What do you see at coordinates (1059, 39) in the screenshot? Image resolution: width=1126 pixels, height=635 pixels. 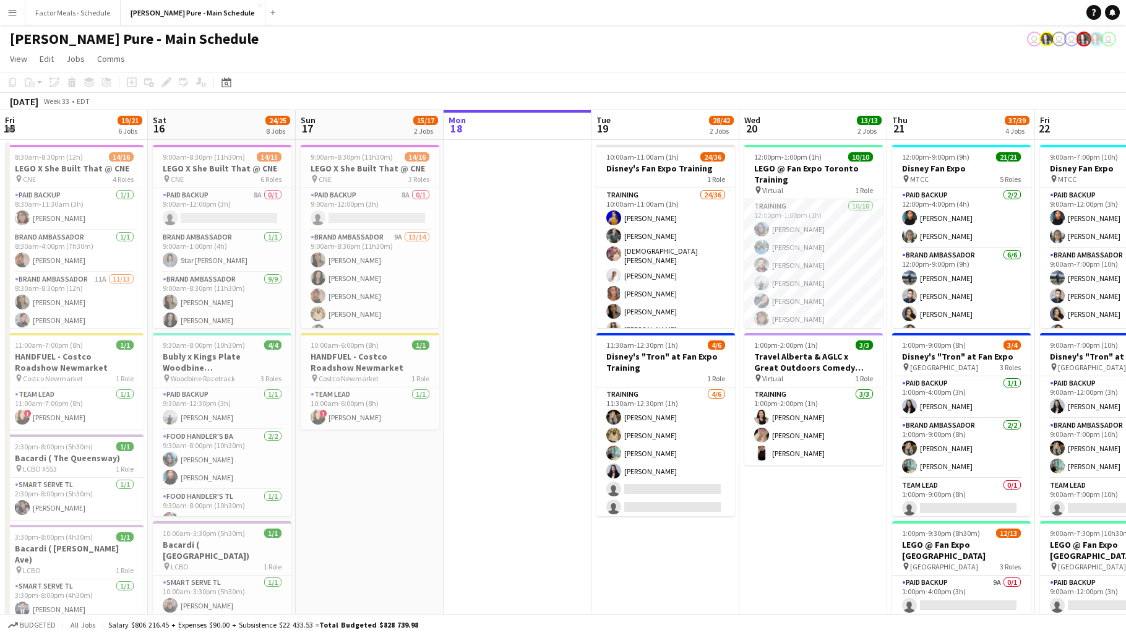 I see `app-user-avatar: Tifany Scifo` at bounding box center [1059, 39].